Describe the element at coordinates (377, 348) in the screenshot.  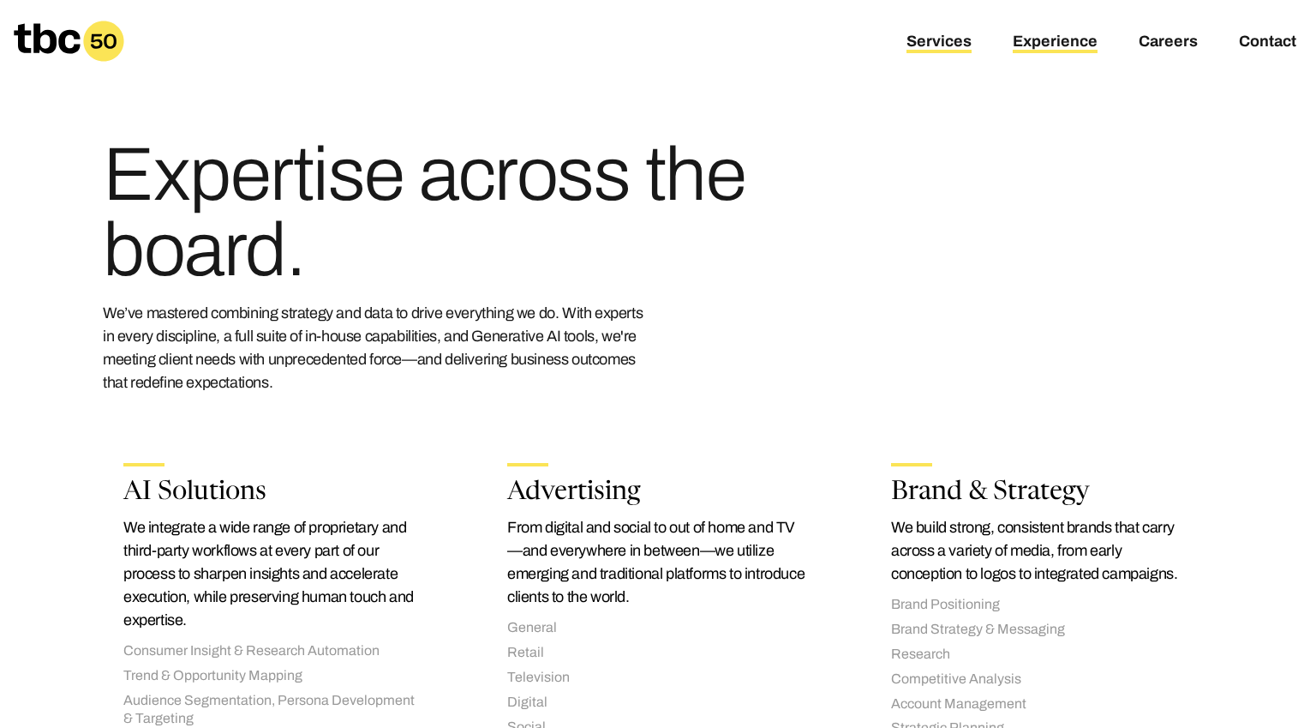
I see `p: We’ve mastered combining strategy and data to drive everything we do. With experts in every disci...` at that location.